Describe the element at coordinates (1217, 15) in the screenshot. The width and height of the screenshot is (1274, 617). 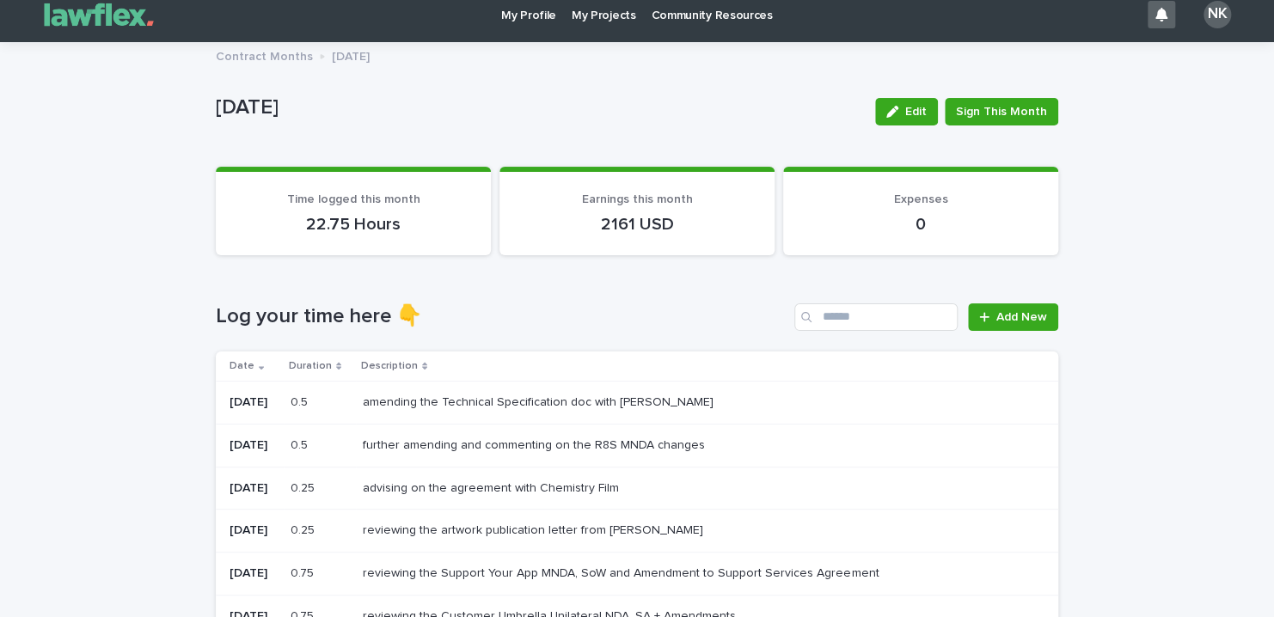
I see `div: NK` at that location.